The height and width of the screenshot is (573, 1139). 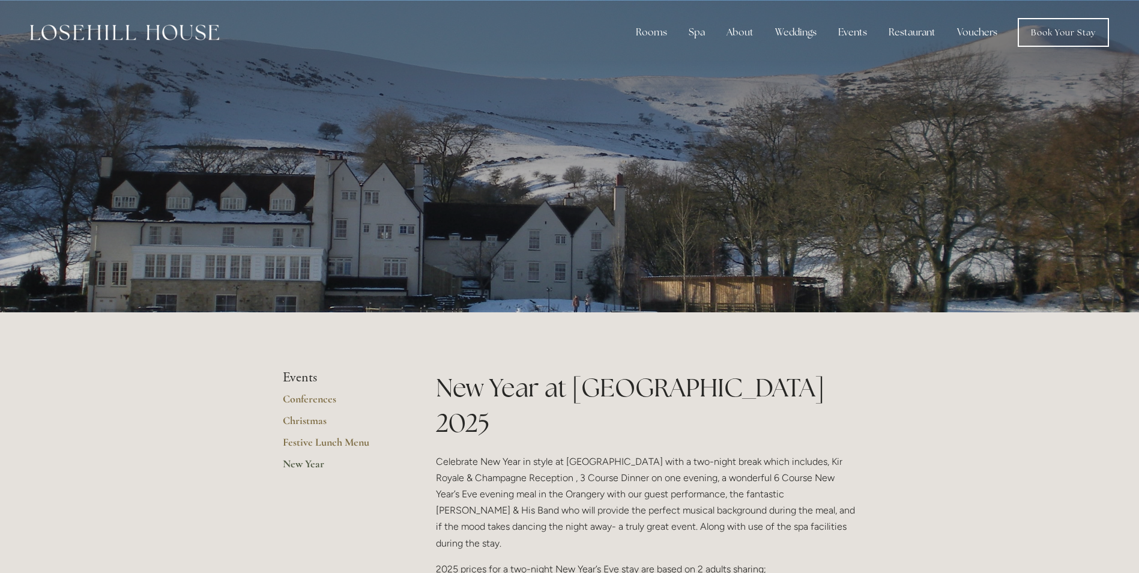 What do you see at coordinates (340, 403) in the screenshot?
I see `a: Conferences` at bounding box center [340, 403].